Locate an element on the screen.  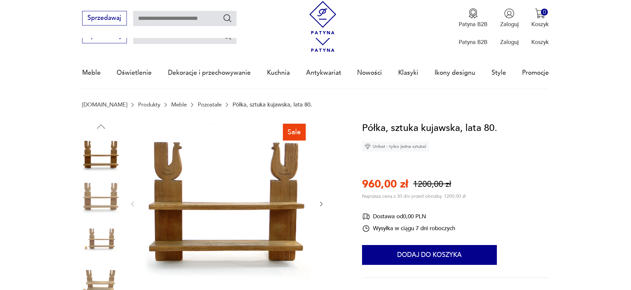
p: Najniższa cena z 30 dni przed obniżką: 1200,00 zł is located at coordinates (414, 196).